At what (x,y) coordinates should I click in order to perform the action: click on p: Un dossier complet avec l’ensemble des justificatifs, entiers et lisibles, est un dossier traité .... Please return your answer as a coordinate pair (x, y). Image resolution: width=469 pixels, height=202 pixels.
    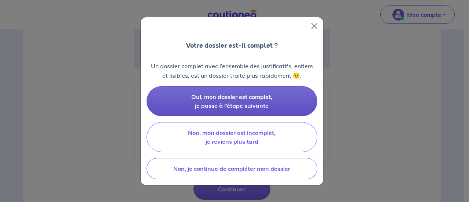
    Looking at the image, I should click on (232, 71).